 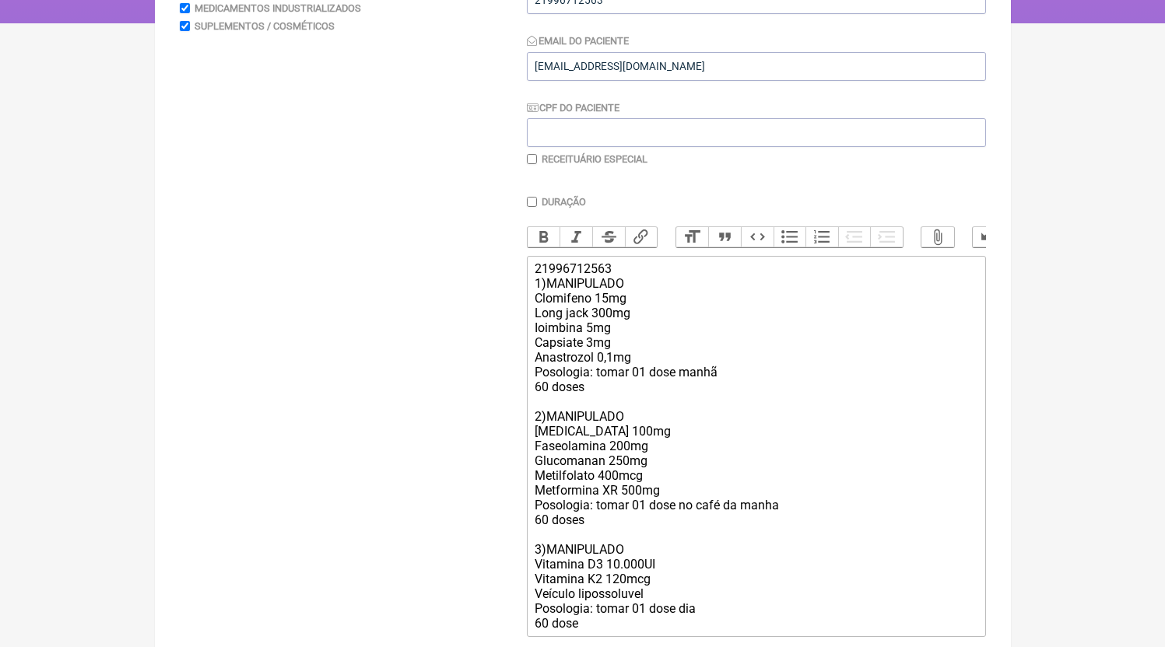 What do you see at coordinates (757, 237) in the screenshot?
I see `button: Code` at bounding box center [757, 237].